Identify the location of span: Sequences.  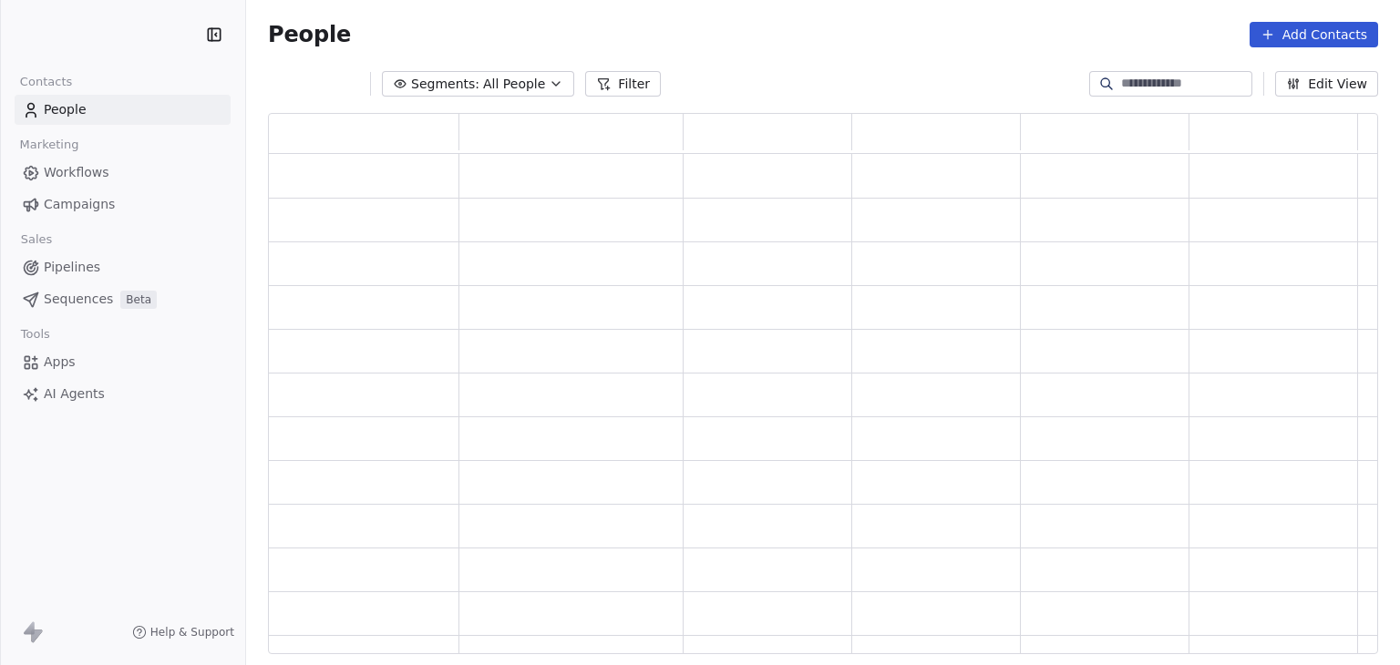
(78, 299).